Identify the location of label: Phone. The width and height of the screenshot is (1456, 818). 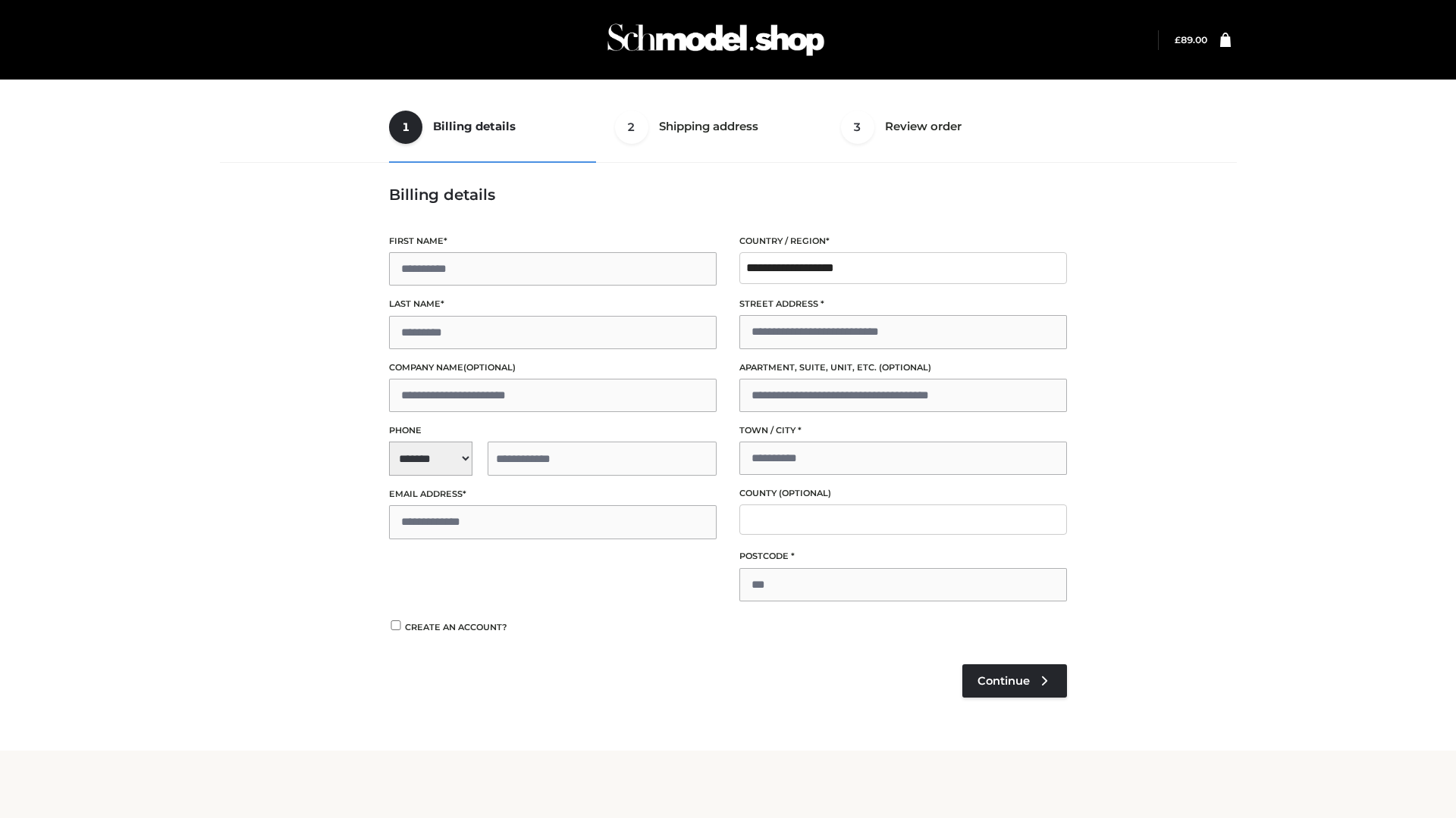
(553, 430).